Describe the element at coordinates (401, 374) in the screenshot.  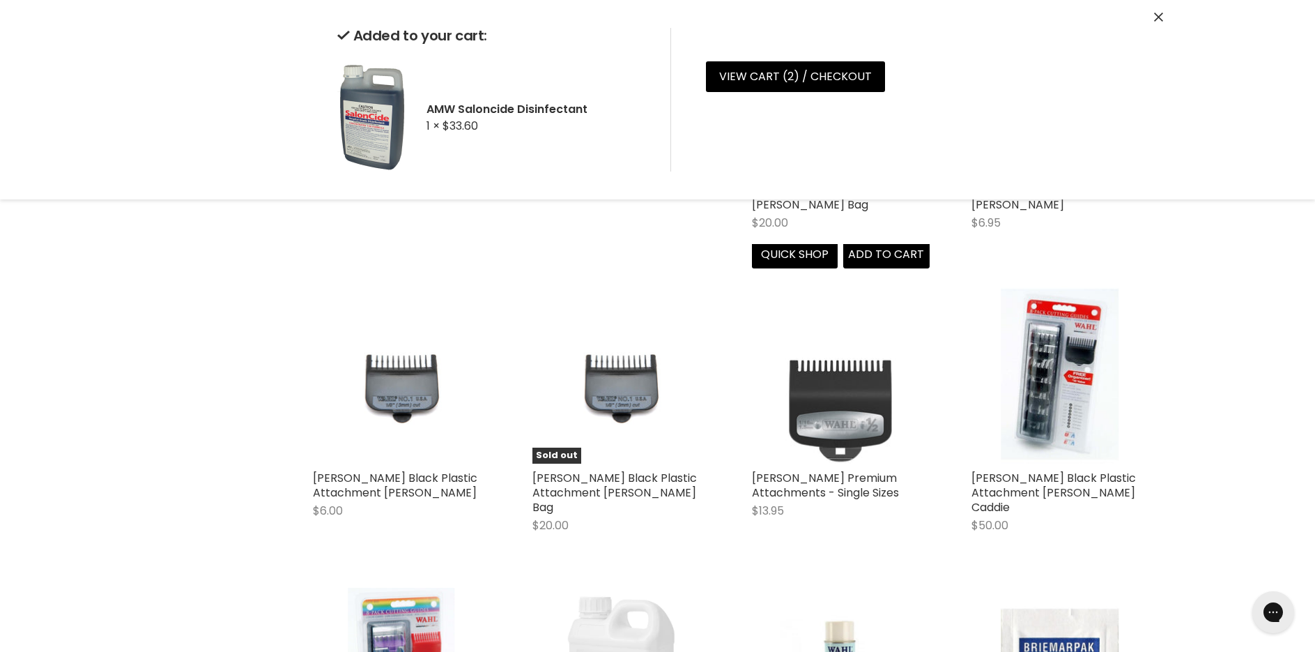
I see `a: Wahl Black Plastic Attachment Combs` at that location.